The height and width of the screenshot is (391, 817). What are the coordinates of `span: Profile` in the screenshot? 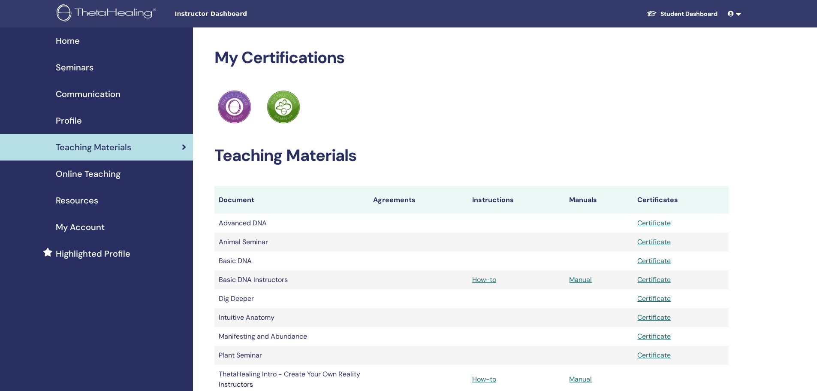 It's located at (69, 121).